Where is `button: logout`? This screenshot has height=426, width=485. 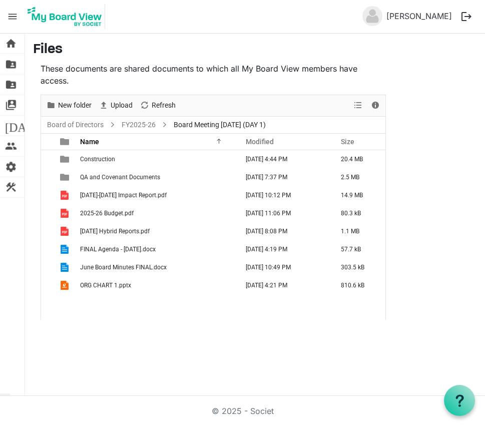
button: logout is located at coordinates (467, 17).